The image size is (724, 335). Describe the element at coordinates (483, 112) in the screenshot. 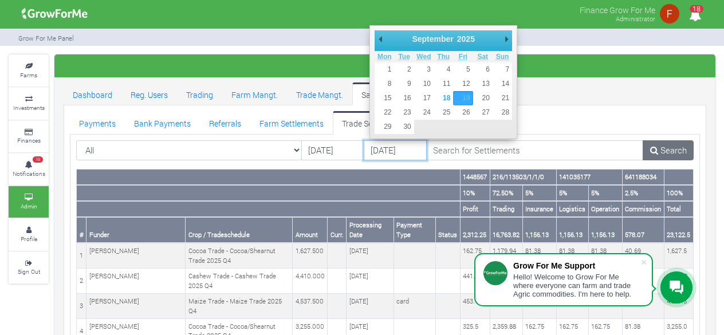

I see `button: 27` at that location.